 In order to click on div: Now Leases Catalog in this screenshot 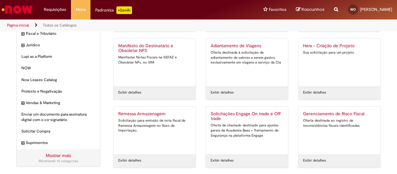, I will do `click(58, 80)`.